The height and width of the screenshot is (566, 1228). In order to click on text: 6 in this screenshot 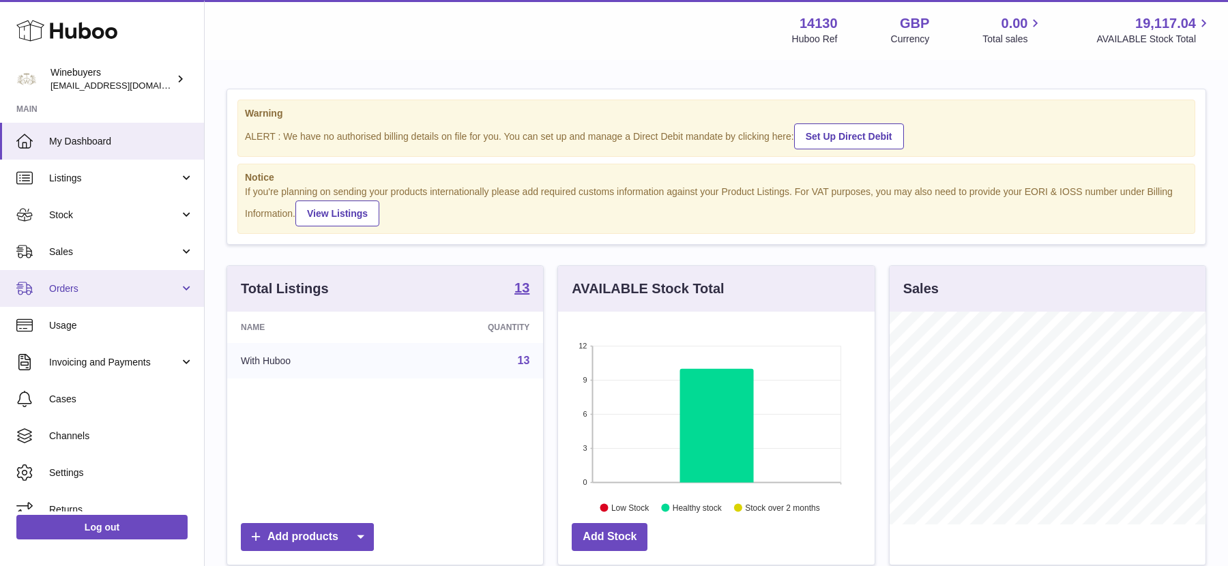, I will do `click(585, 414)`.